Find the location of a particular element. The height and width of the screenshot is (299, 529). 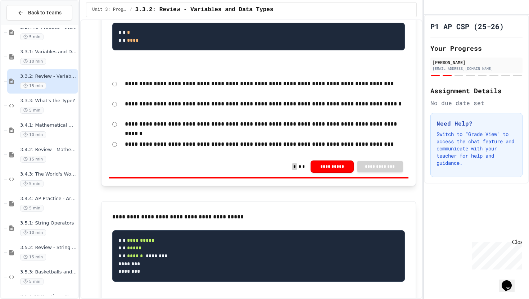

span: 3.5.3: Basketballs and Footballs is located at coordinates (48, 272).